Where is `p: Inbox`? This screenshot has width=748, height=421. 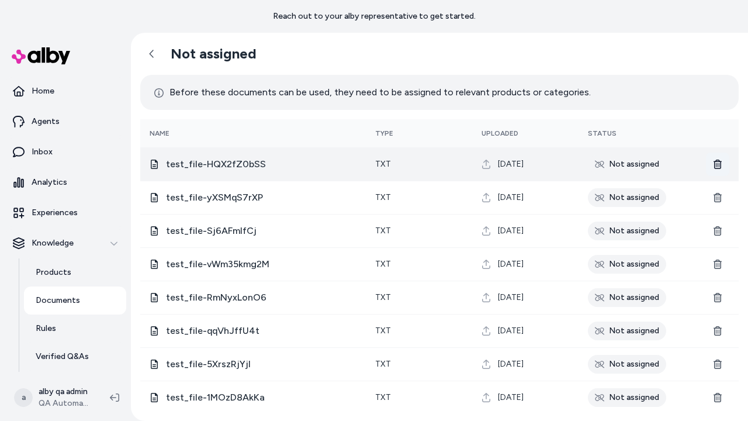
p: Inbox is located at coordinates (42, 152).